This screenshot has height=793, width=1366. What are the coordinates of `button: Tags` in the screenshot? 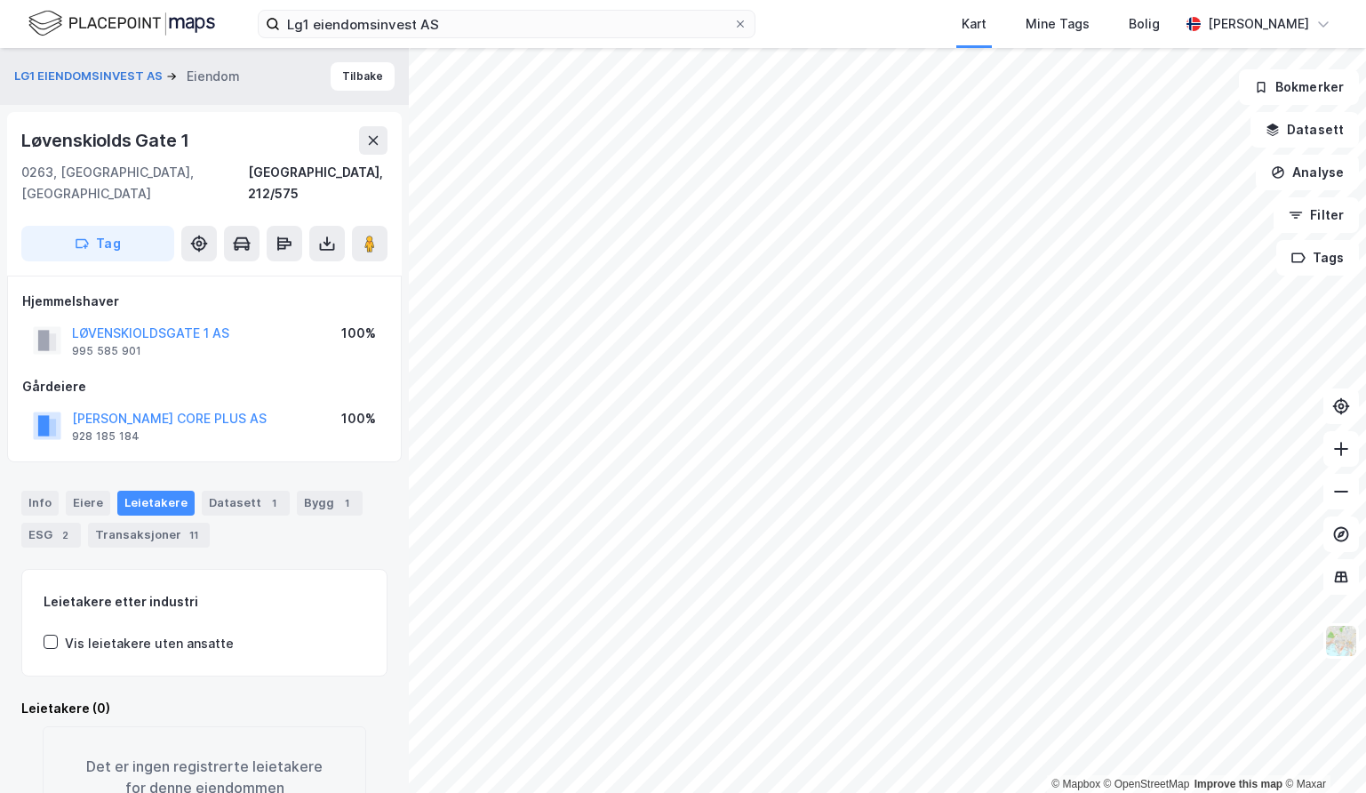 It's located at (1317, 258).